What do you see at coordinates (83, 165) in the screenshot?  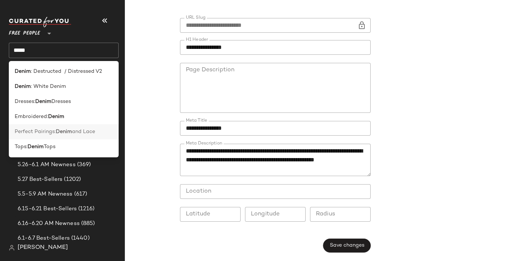 I see `span: (369)` at bounding box center [83, 165].